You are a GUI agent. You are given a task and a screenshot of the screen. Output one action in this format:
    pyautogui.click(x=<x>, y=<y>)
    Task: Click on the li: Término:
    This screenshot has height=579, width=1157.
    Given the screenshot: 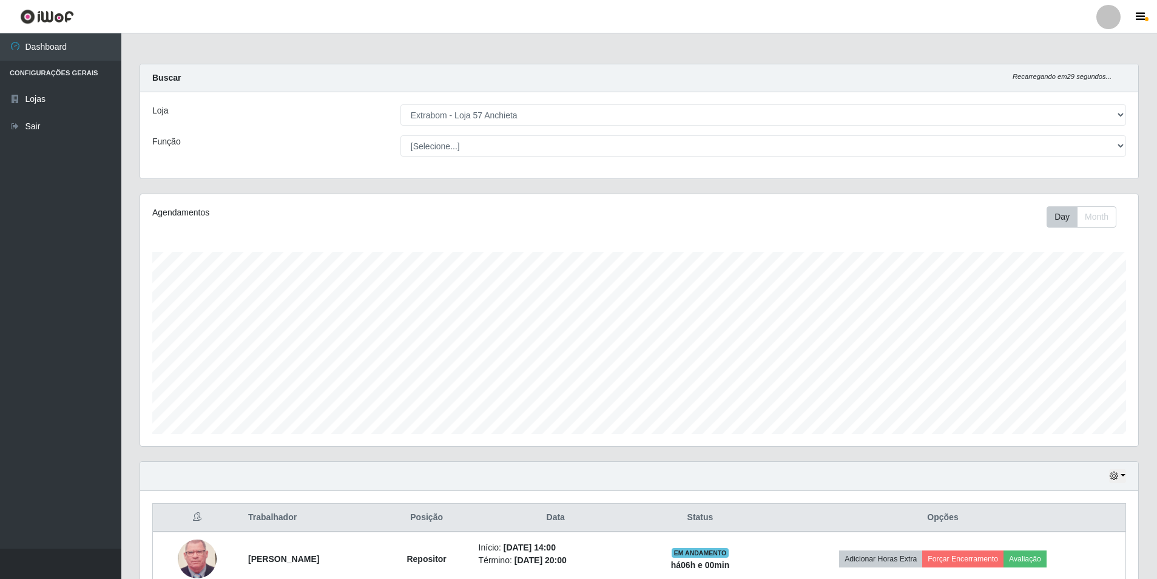 What is the action you would take?
    pyautogui.click(x=556, y=560)
    